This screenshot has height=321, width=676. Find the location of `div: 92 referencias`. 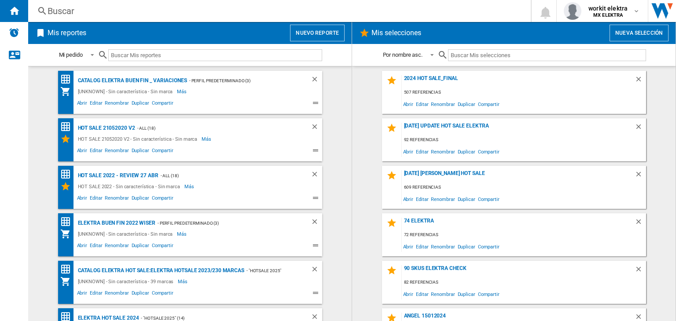

div: 92 referencias is located at coordinates (524, 140).